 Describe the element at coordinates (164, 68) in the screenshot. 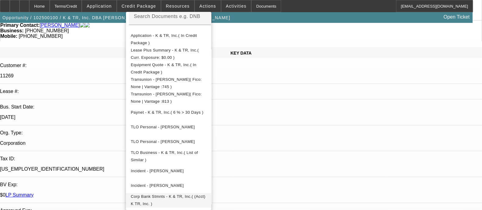

I see `span: Equipment Quote - K & TR, Inc.( In Credit Package )` at that location.